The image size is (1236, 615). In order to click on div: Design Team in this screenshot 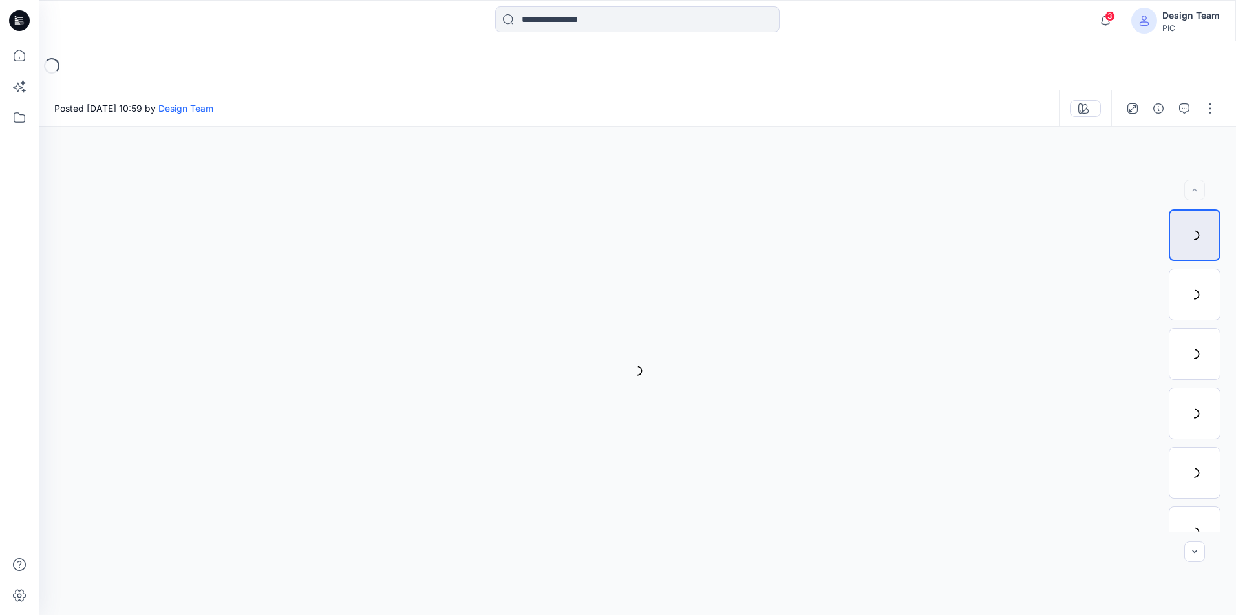, I will do `click(1191, 16)`.